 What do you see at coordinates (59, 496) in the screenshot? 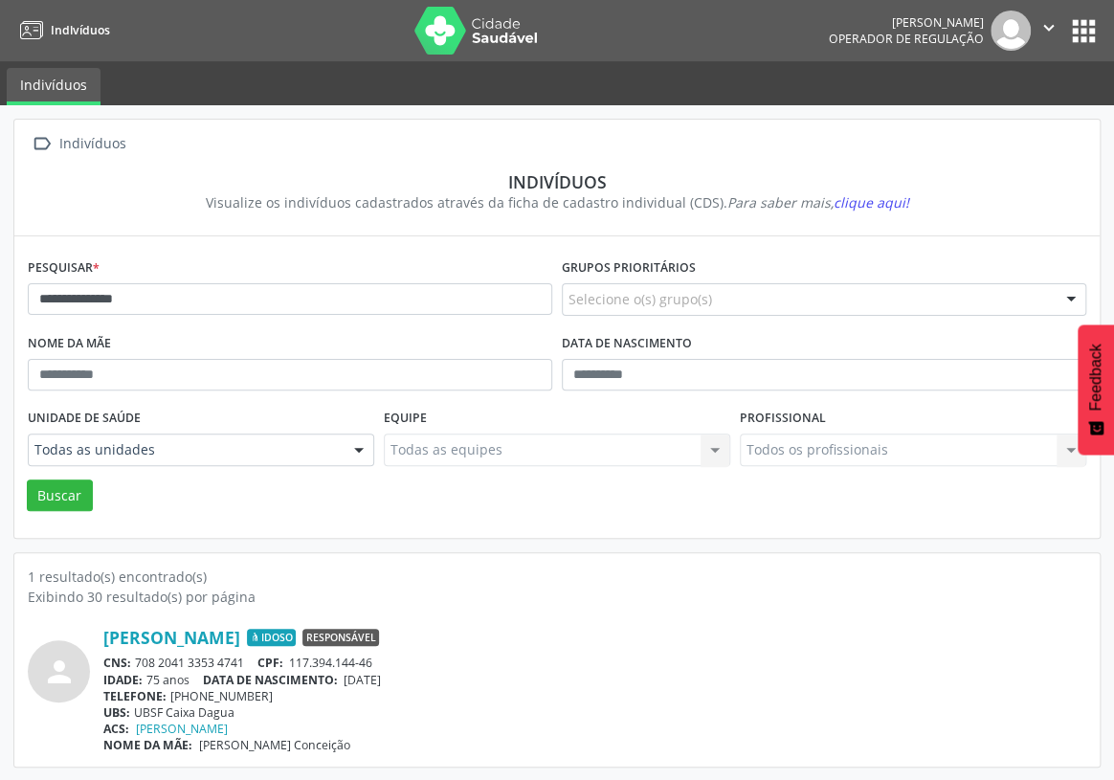
I see `button: Buscar` at bounding box center [59, 496].